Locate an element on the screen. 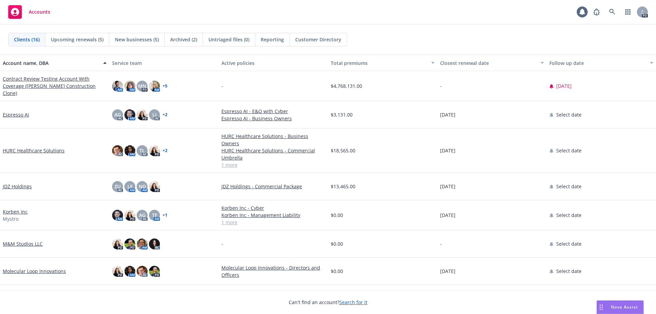 This screenshot has height=314, width=656. span: Untriaged files (0) is located at coordinates (229, 39).